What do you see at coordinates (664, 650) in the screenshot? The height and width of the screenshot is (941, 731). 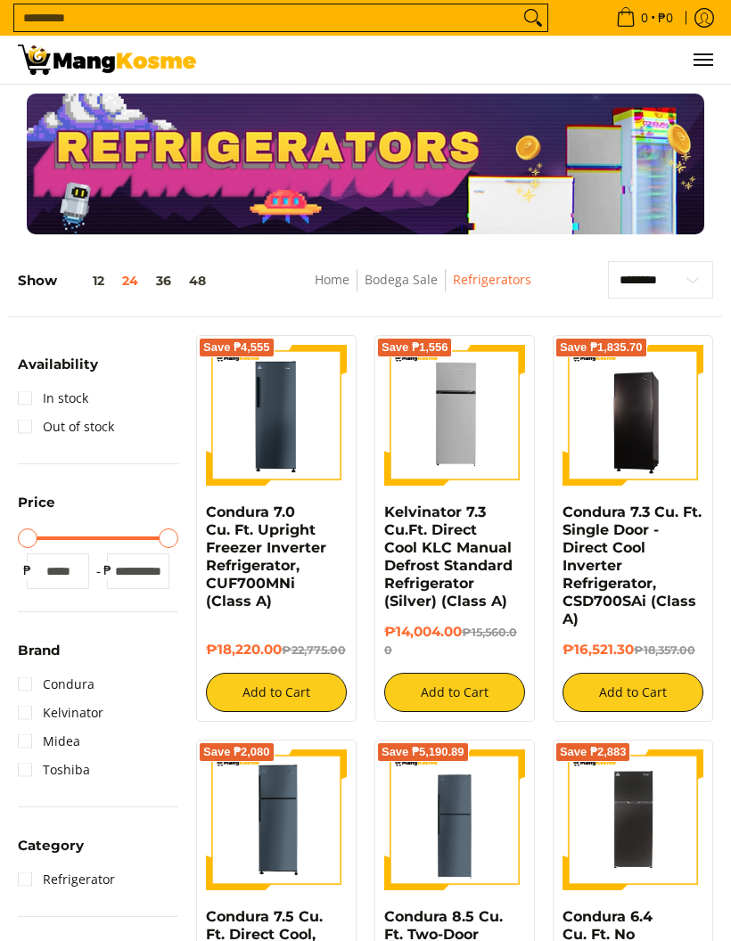 I see `del: ₱18,357.00` at bounding box center [664, 650].